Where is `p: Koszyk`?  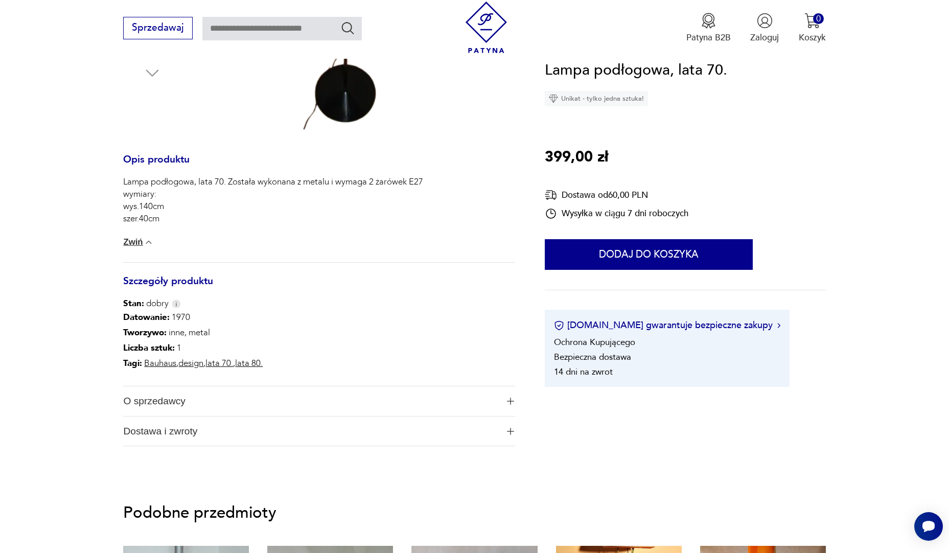 p: Koszyk is located at coordinates (812, 37).